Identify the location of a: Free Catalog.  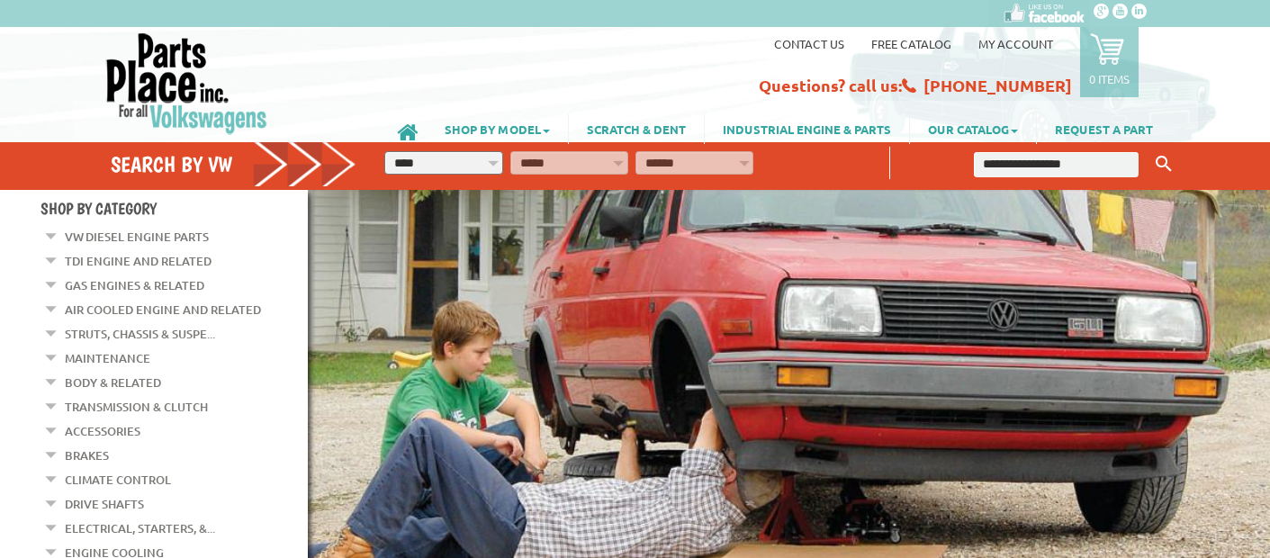
(911, 43).